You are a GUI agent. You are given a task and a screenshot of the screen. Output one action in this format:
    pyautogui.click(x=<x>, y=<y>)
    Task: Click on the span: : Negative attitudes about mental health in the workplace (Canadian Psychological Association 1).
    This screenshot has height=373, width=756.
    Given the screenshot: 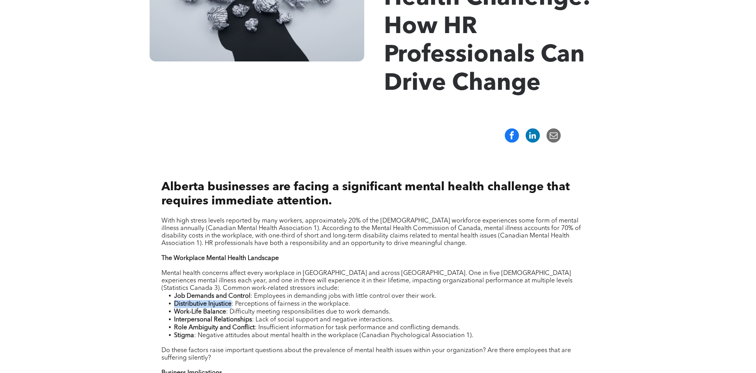 What is the action you would take?
    pyautogui.click(x=333, y=335)
    